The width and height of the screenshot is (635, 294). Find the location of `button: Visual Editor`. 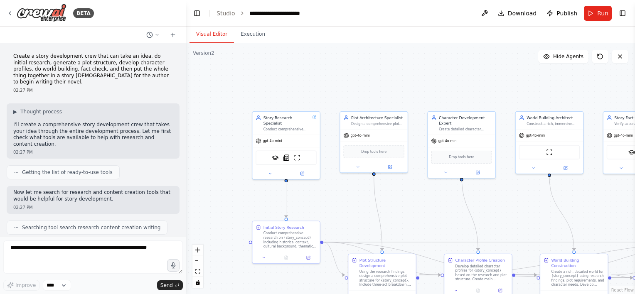

button: Visual Editor is located at coordinates (211, 34).